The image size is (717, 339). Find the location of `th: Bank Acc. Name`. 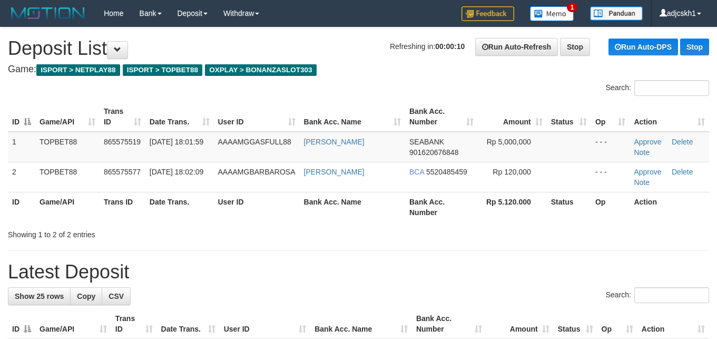

th: Bank Acc. Name is located at coordinates (353, 207).